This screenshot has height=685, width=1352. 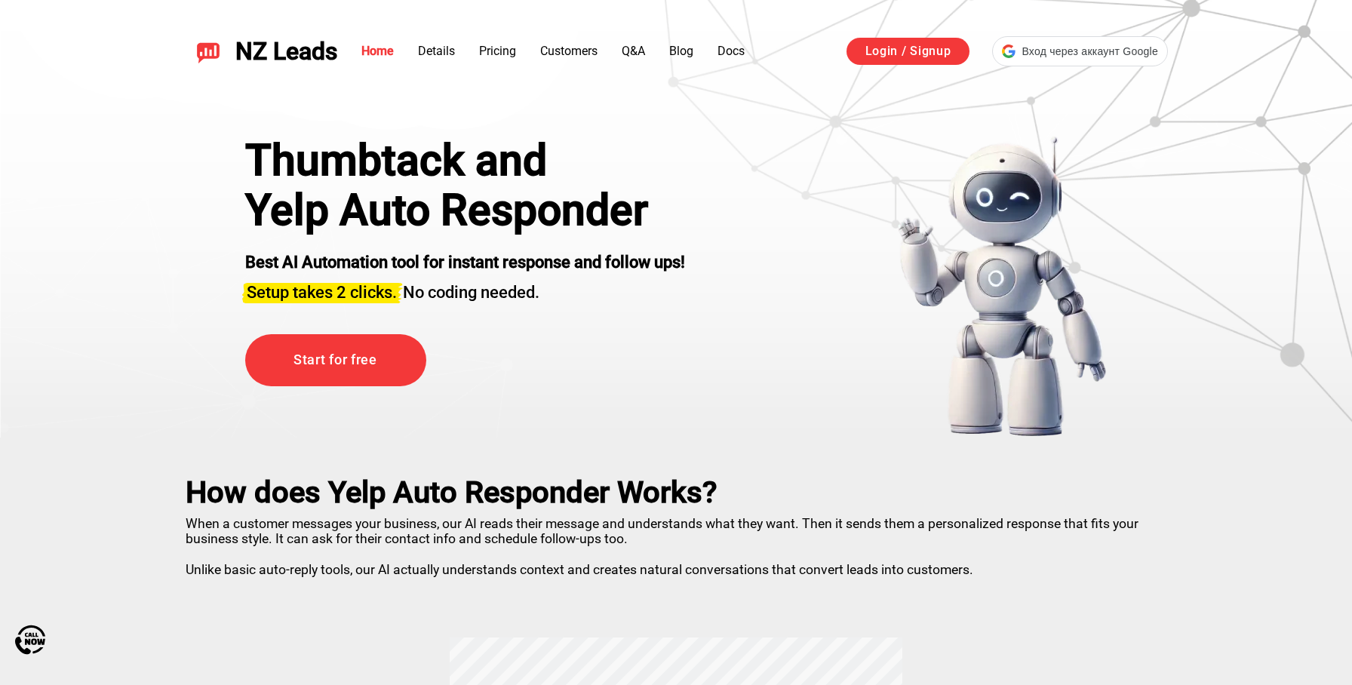 I want to click on span: Setup takes 2 clicks., so click(x=321, y=292).